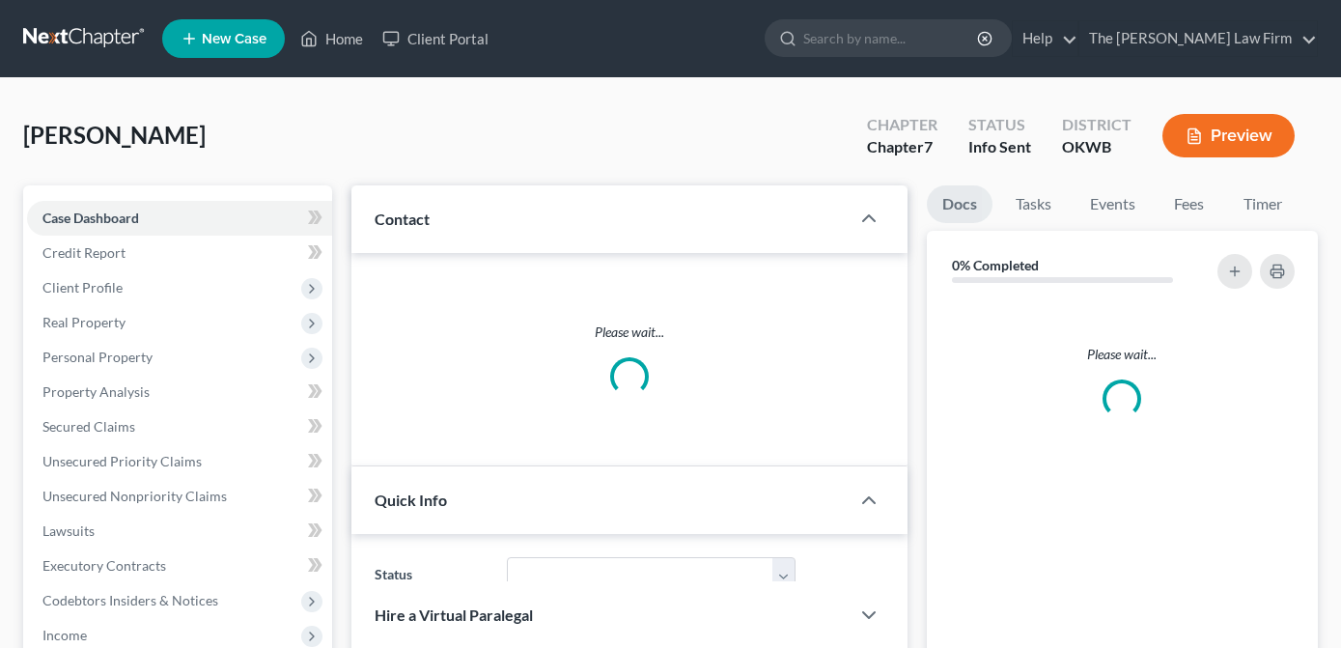 The width and height of the screenshot is (1341, 648). What do you see at coordinates (91, 217) in the screenshot?
I see `span: Case Dashboard` at bounding box center [91, 217].